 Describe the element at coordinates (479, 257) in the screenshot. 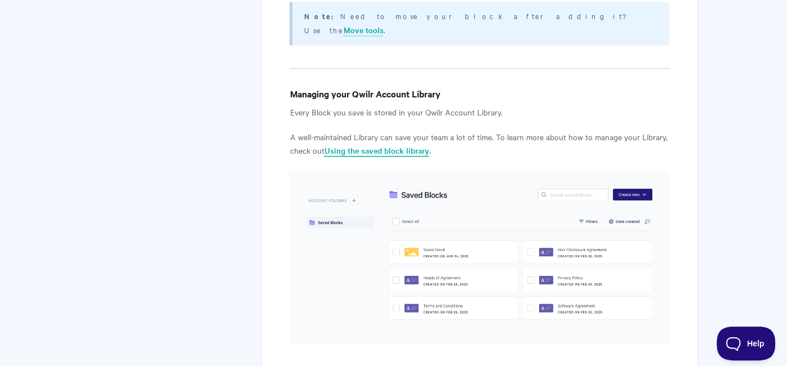

I see `img: file-kn2OUbvBy5.png` at that location.